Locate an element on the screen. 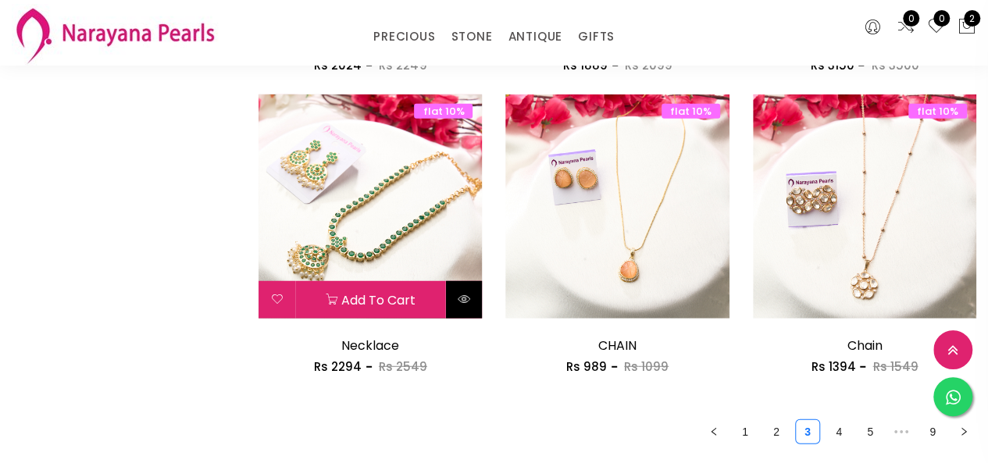 This screenshot has width=988, height=463. li: 2 is located at coordinates (776, 432).